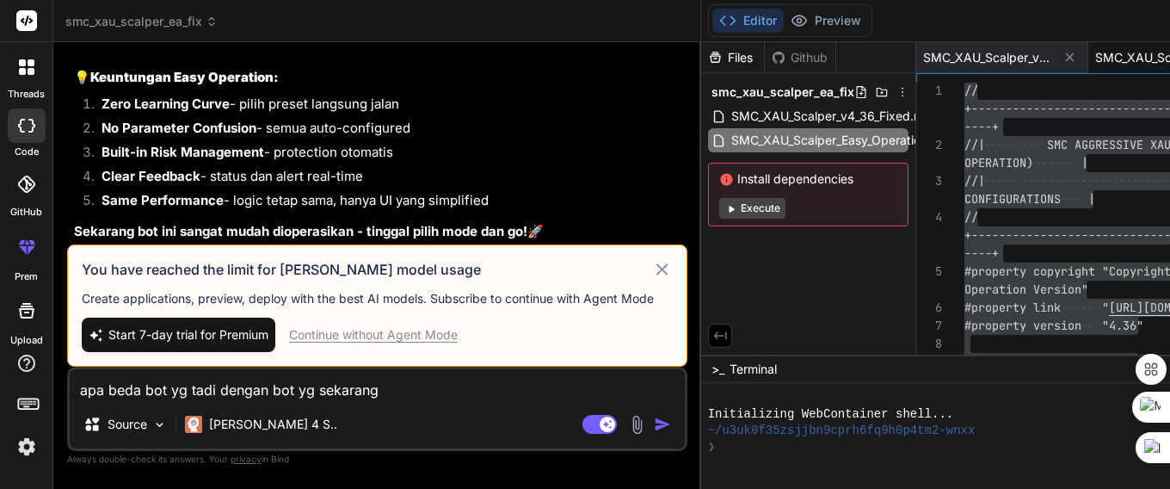  What do you see at coordinates (377, 458) in the screenshot?
I see `p: Always double-check its answers. Your in Bind` at bounding box center [377, 458].